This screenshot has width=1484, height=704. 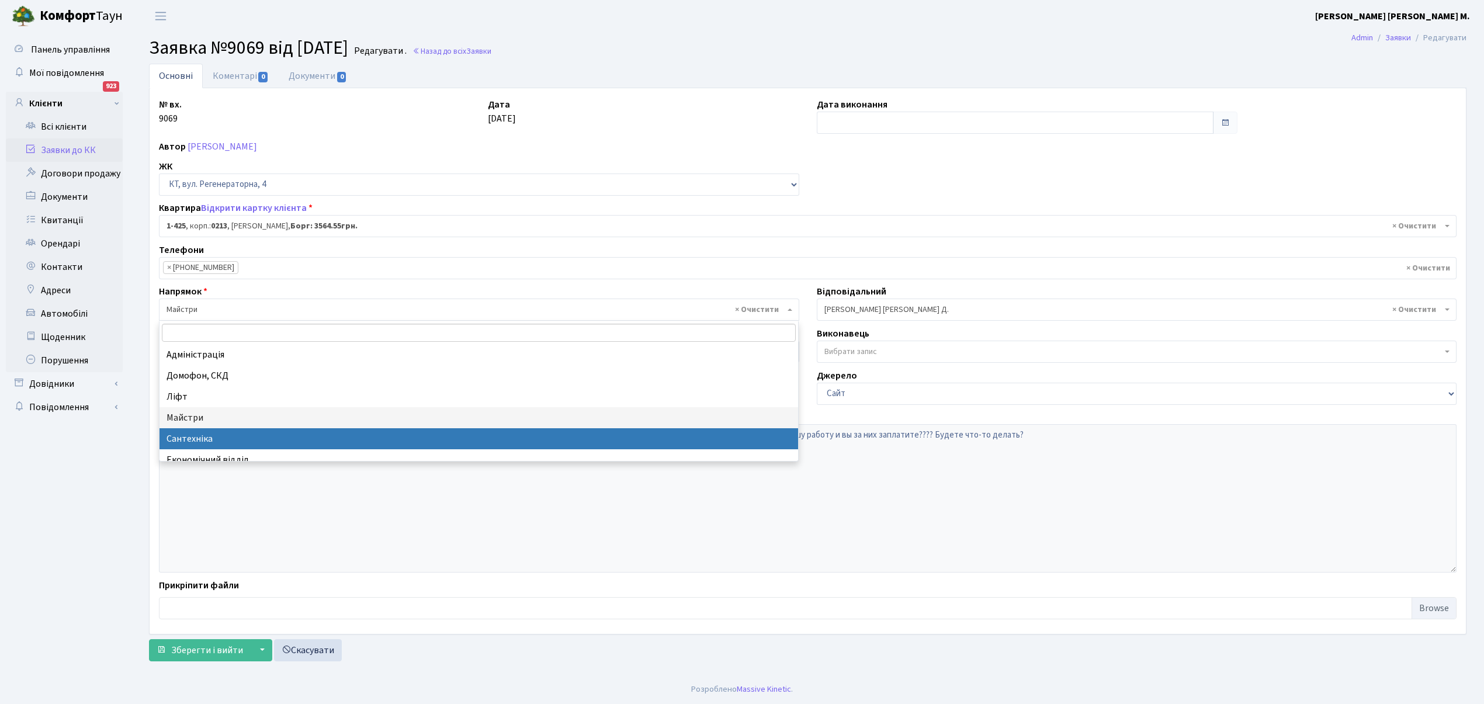 What do you see at coordinates (314, 116) in the screenshot?
I see `div: 9069` at bounding box center [314, 116].